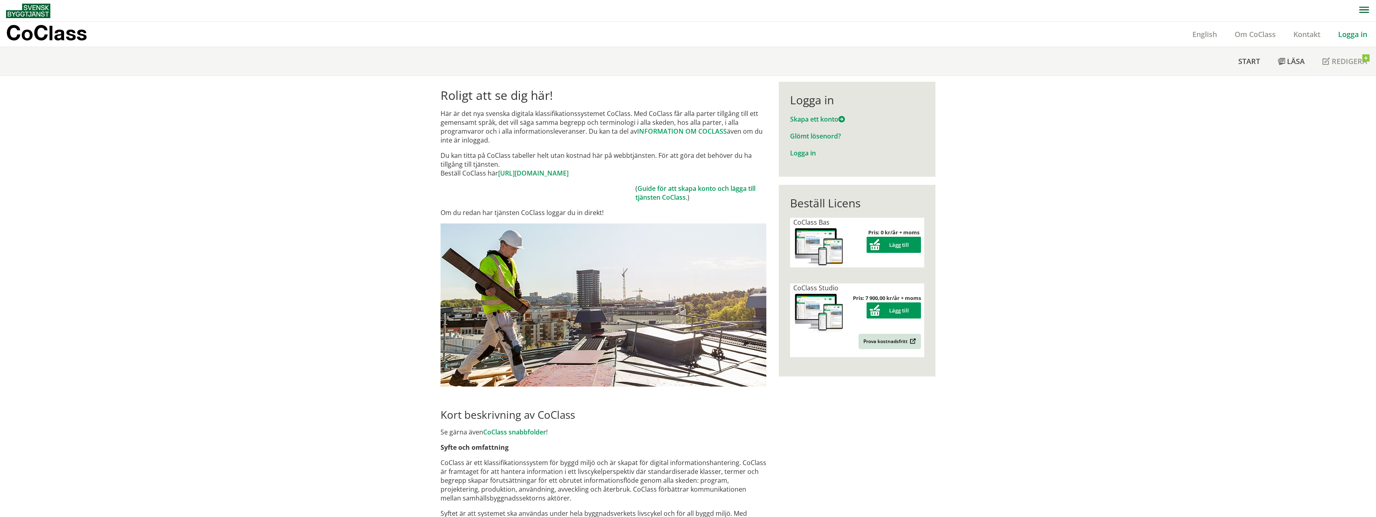  What do you see at coordinates (1291, 61) in the screenshot?
I see `a: Läsa` at bounding box center [1291, 61].